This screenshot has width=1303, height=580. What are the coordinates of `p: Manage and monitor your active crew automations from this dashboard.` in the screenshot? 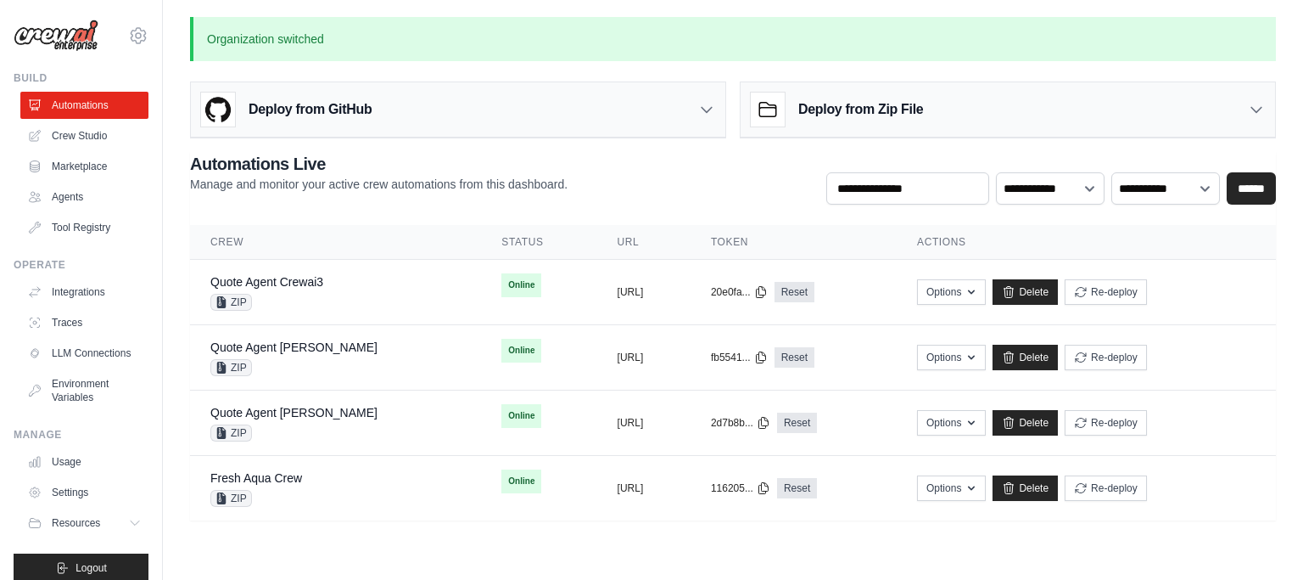 It's located at (378, 184).